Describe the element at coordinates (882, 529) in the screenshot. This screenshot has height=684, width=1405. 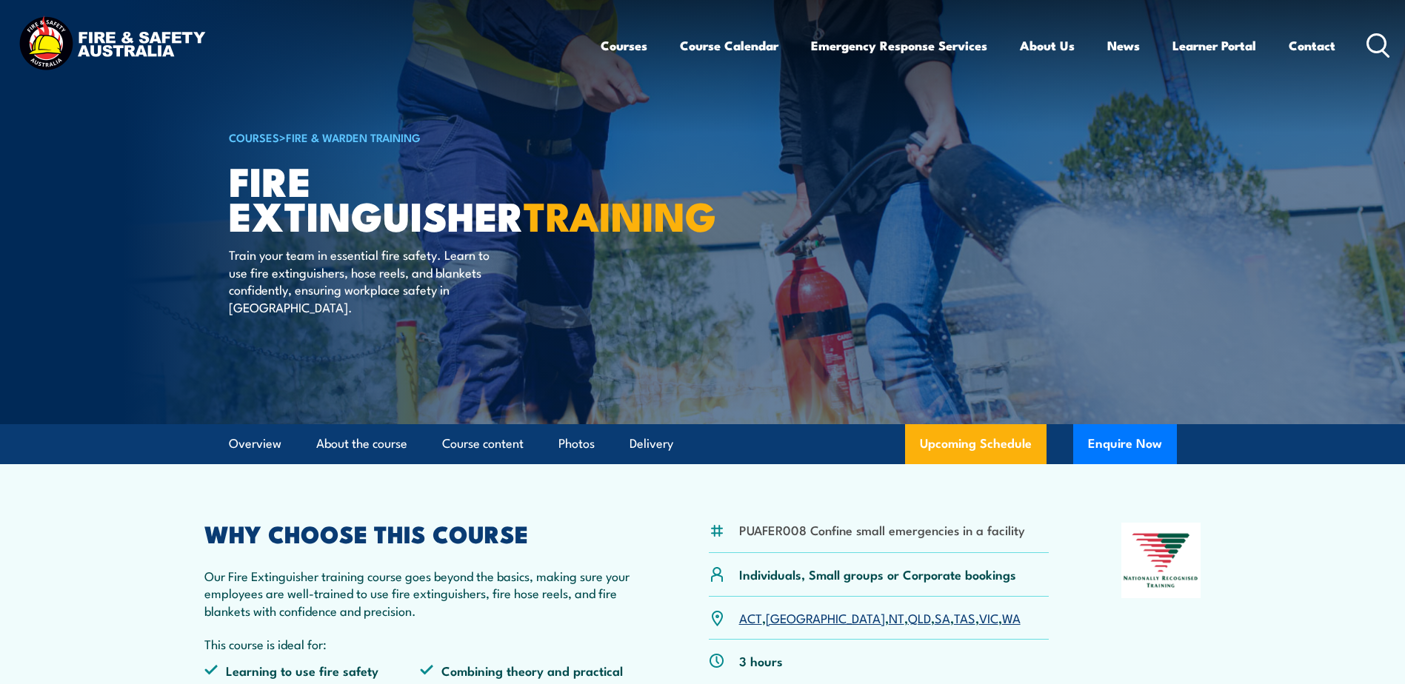
I see `li: PUAFER008 Confine small emergencies in a facility` at that location.